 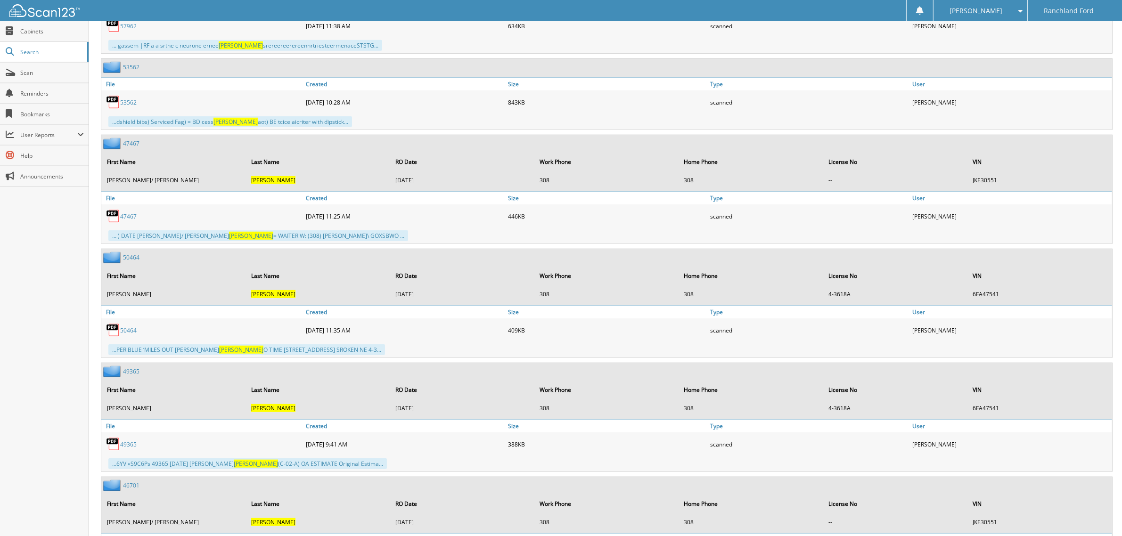 I want to click on span: Reminders, so click(x=52, y=93).